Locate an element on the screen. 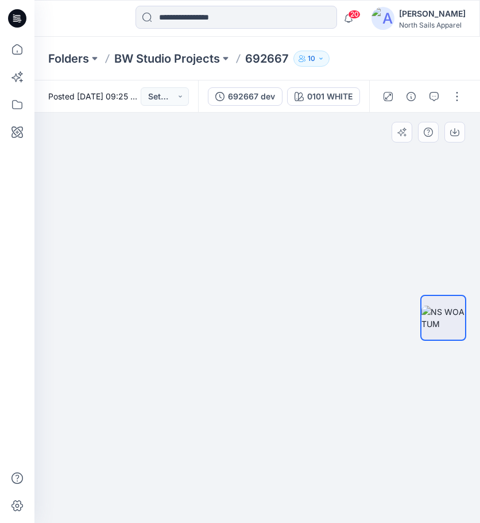 Image resolution: width=480 pixels, height=523 pixels. p: BW Studio Projects is located at coordinates (167, 59).